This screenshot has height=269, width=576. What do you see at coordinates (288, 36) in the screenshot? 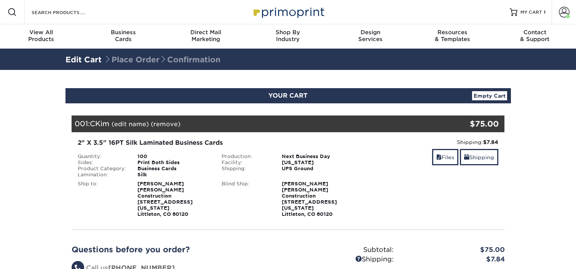
I see `div: Industry` at bounding box center [288, 36].